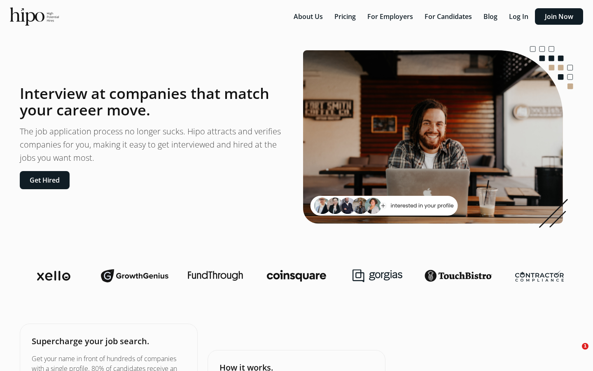 This screenshot has height=371, width=593. Describe the element at coordinates (490, 16) in the screenshot. I see `button: Blog` at that location.